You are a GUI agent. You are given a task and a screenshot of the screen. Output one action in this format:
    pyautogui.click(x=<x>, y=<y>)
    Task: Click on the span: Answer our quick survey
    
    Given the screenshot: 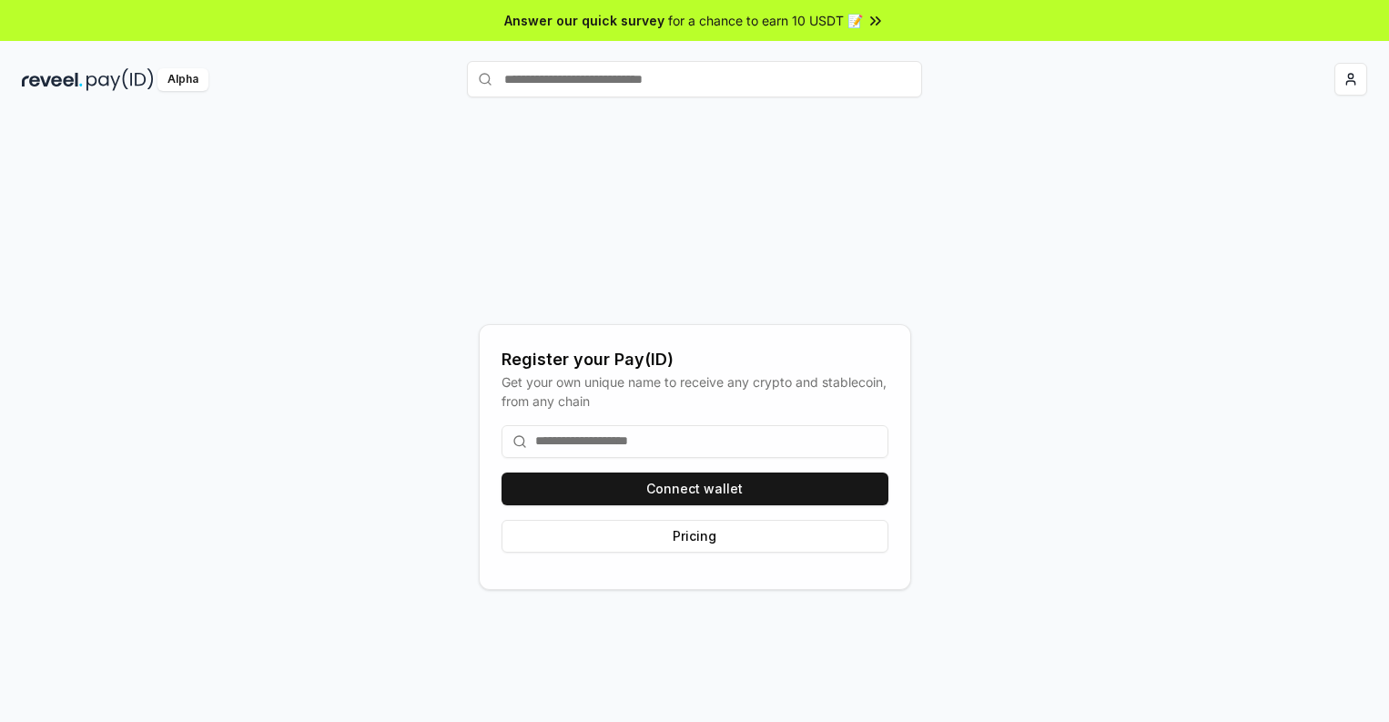 What is the action you would take?
    pyautogui.click(x=584, y=20)
    